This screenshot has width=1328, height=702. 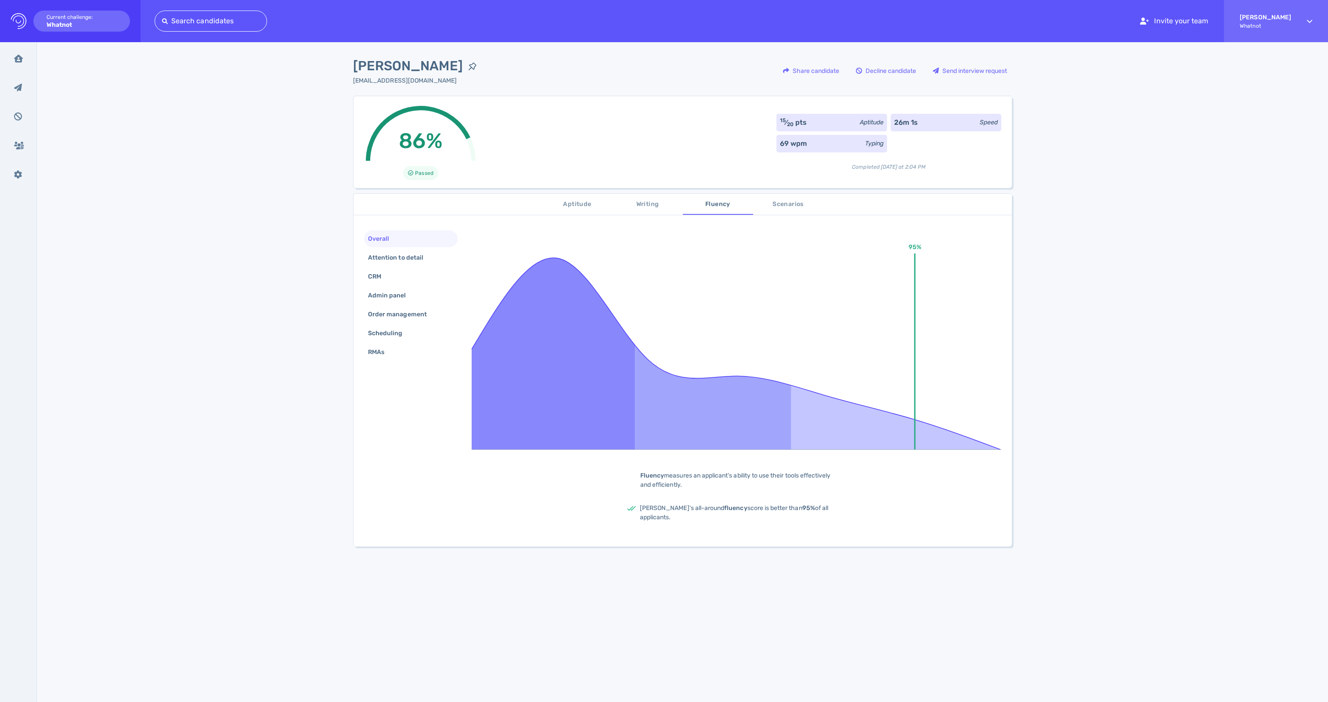 I want to click on span: 86%, so click(x=420, y=141).